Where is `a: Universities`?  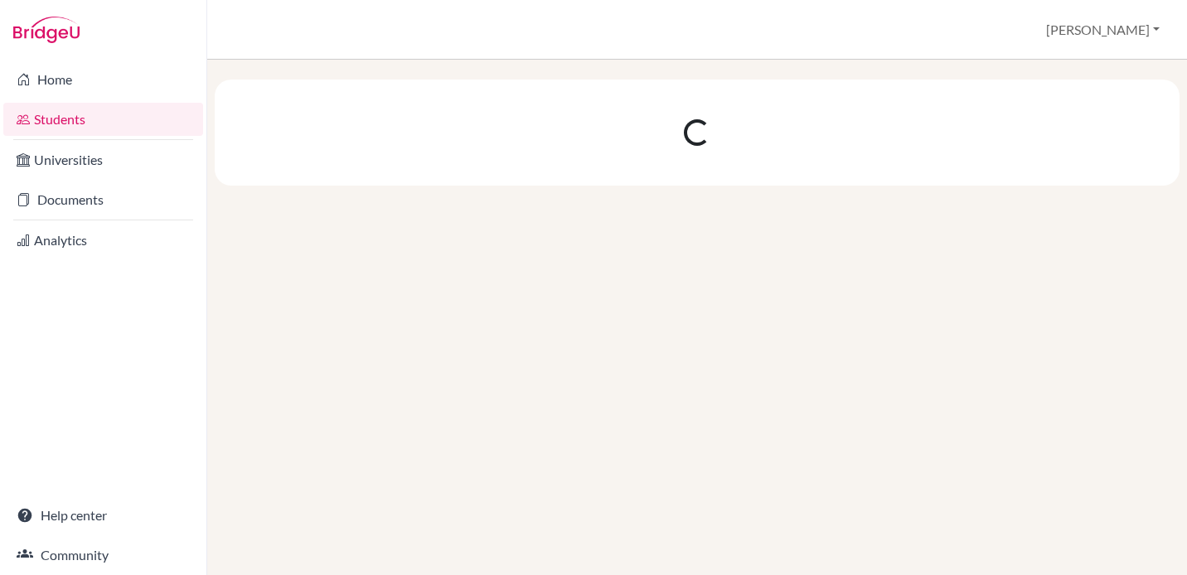 a: Universities is located at coordinates (103, 160).